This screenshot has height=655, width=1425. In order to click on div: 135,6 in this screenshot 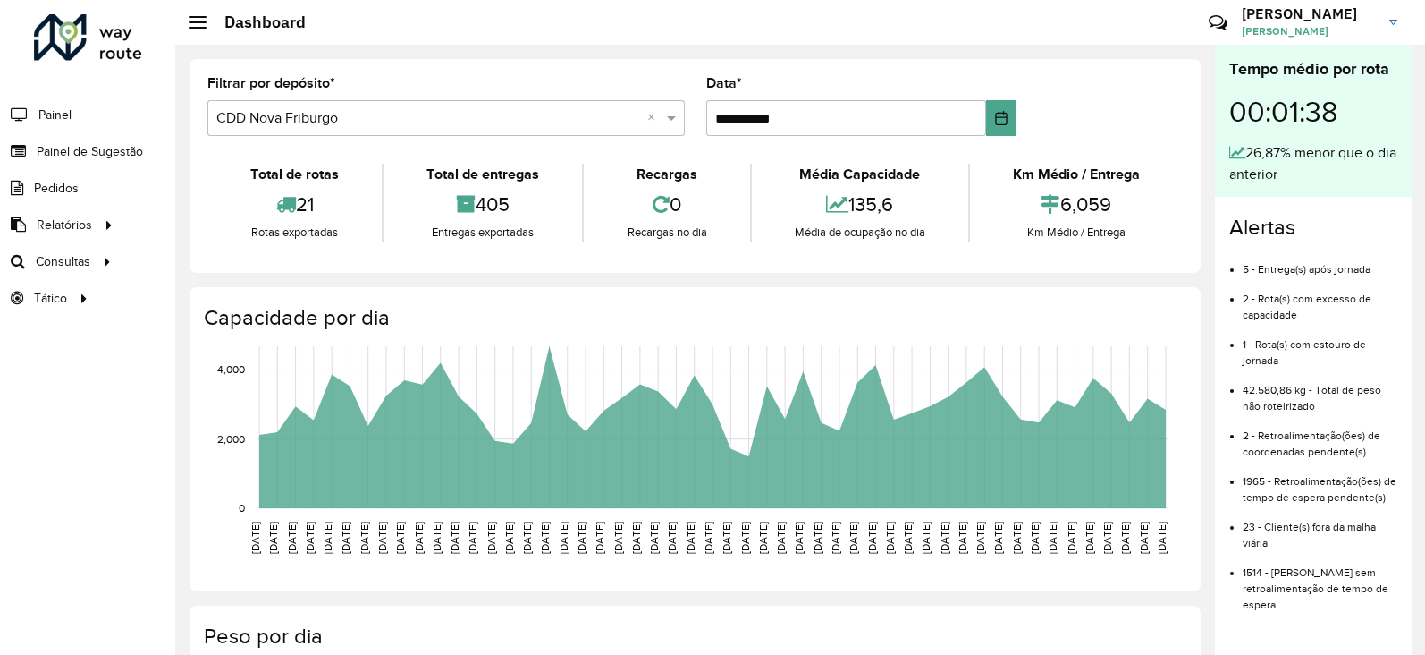, I will do `click(860, 204)`.